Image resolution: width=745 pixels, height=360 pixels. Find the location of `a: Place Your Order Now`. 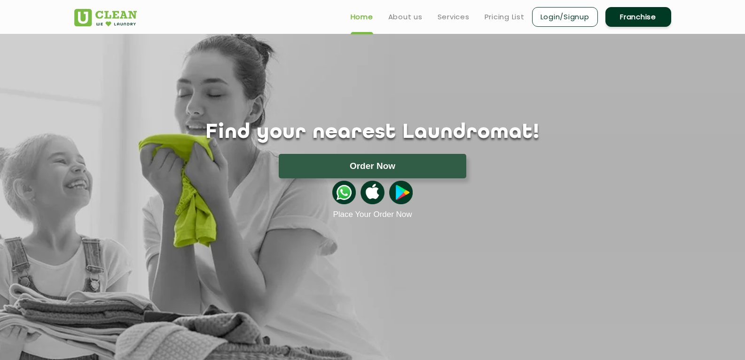

a: Place Your Order Now is located at coordinates (372, 214).